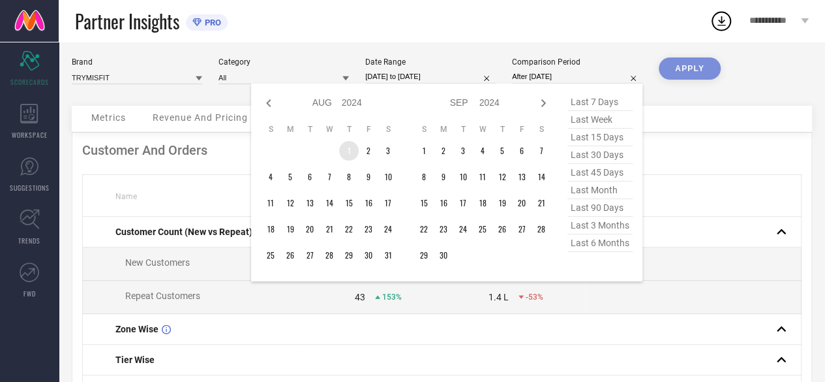  Describe the element at coordinates (269, 103) in the screenshot. I see `div: Previous month` at that location.